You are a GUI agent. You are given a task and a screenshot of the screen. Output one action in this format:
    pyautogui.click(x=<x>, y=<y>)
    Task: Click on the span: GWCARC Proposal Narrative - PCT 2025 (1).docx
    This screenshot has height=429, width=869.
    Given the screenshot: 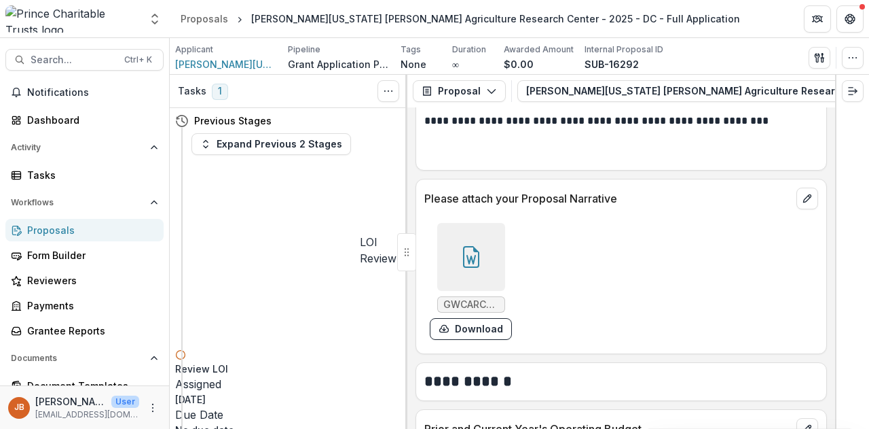 What is the action you would take?
    pyautogui.click(x=471, y=304)
    